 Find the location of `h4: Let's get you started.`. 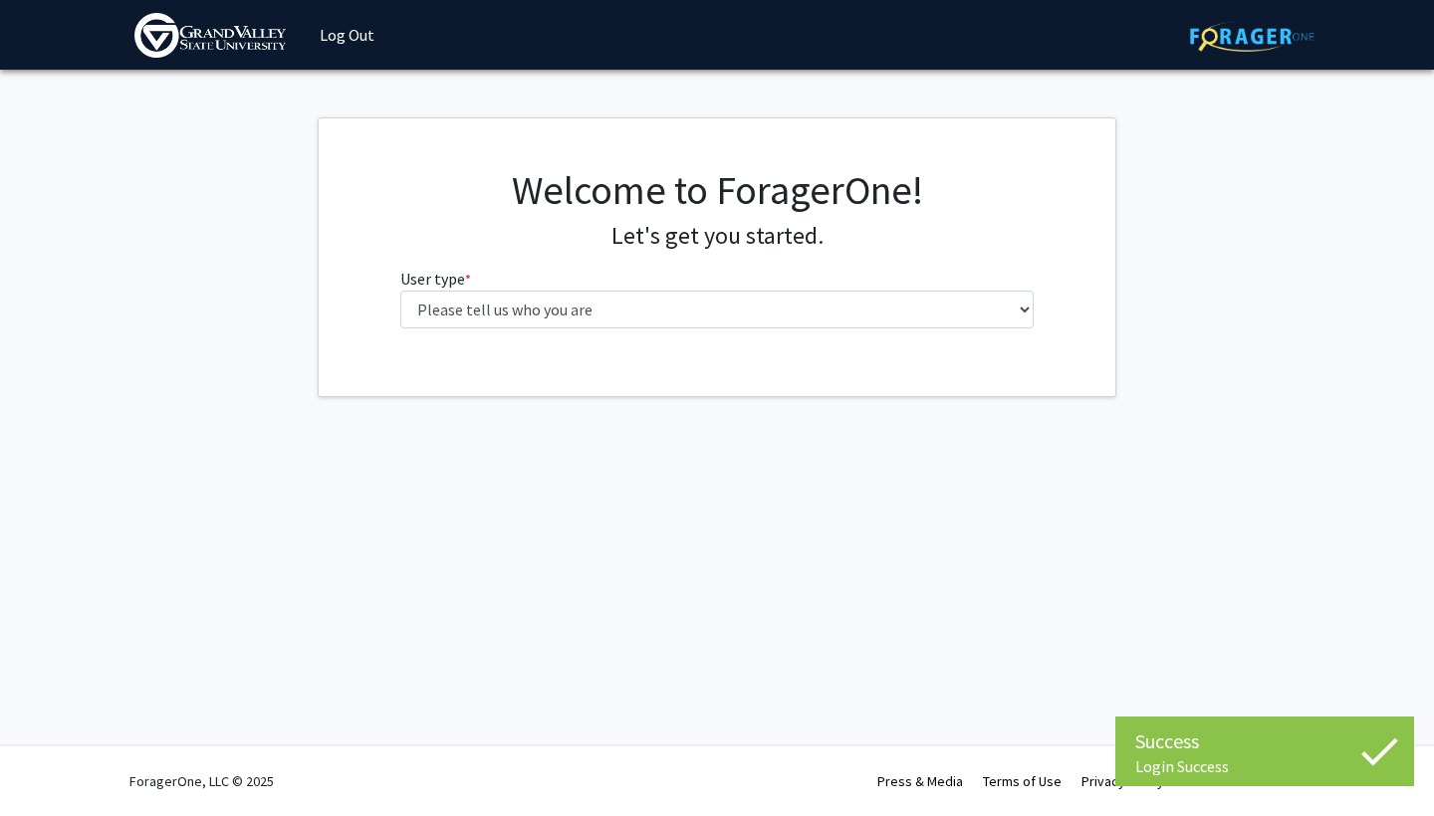

h4: Let's get you started. is located at coordinates (717, 236).